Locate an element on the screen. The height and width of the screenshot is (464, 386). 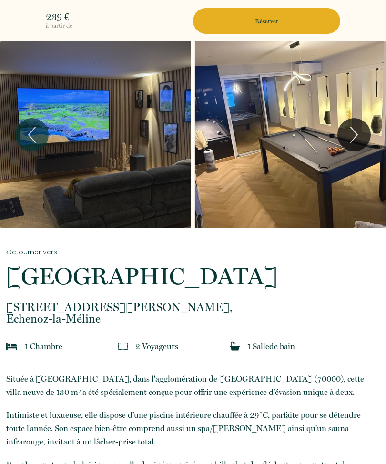
p: Intimiste et luxueuse, elle dispose d’une piscine intérieure chauffée à 29°C, parfaite pour se dé... is located at coordinates (193, 429).